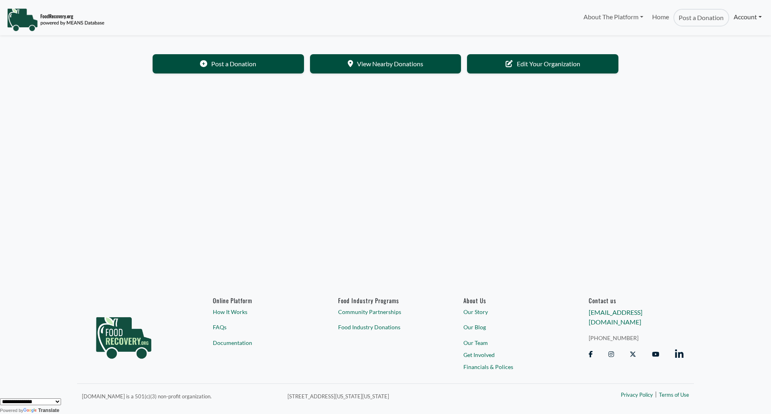 Image resolution: width=771 pixels, height=414 pixels. Describe the element at coordinates (511, 355) in the screenshot. I see `a: Get Involved` at that location.